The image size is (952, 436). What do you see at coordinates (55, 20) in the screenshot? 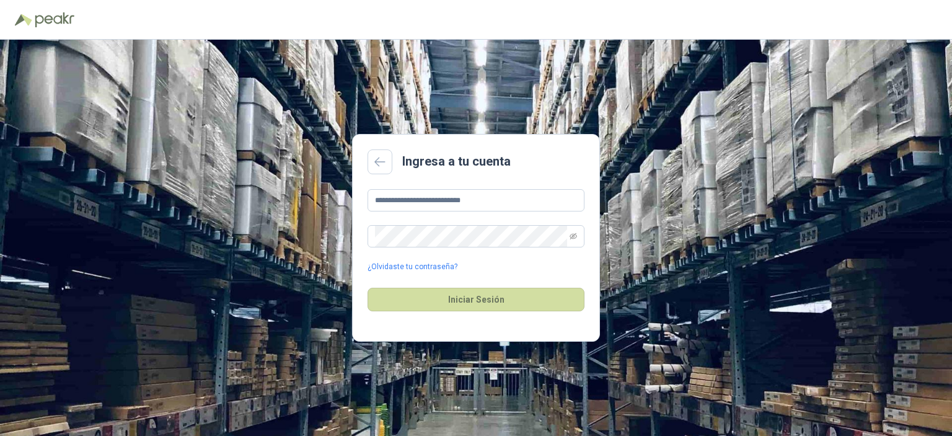
I see `img: Peakr` at bounding box center [55, 20].